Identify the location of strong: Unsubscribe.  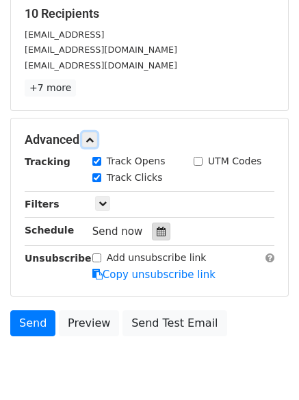
(58, 258).